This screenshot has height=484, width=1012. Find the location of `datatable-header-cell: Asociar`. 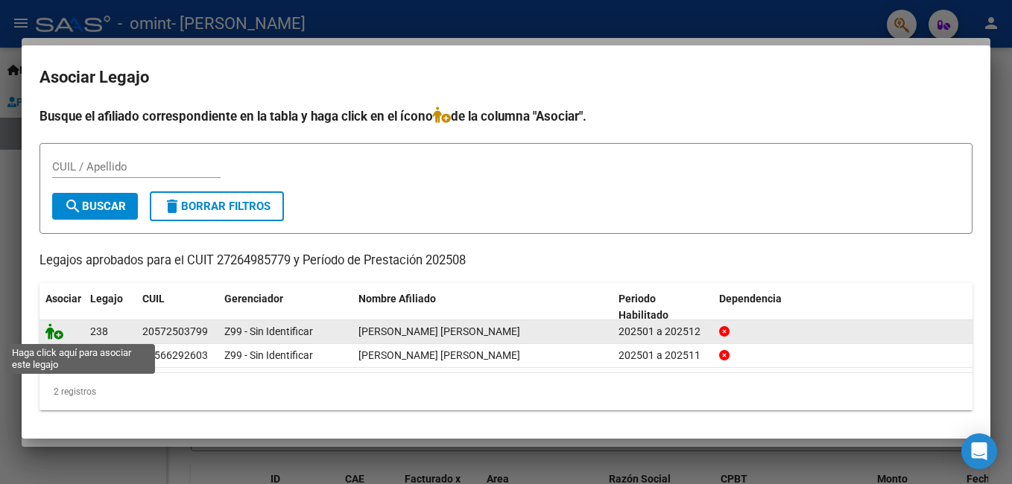

datatable-header-cell: Asociar is located at coordinates (62, 308).